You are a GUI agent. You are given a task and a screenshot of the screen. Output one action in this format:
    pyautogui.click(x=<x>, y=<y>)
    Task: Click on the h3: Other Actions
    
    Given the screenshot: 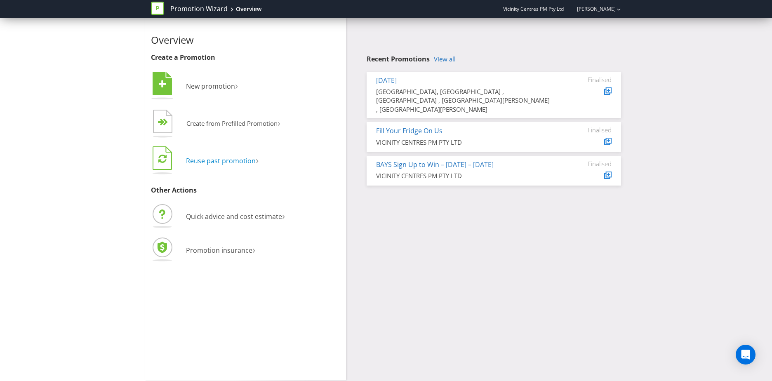 What is the action you would take?
    pyautogui.click(x=245, y=190)
    